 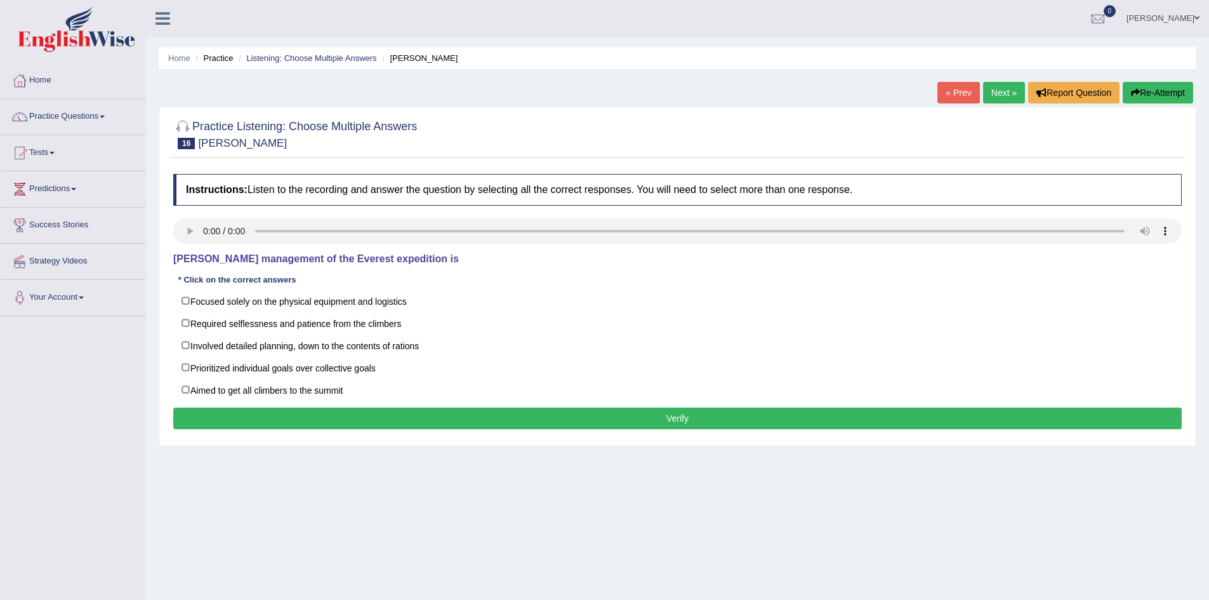 I want to click on span: 0, so click(x=1110, y=11).